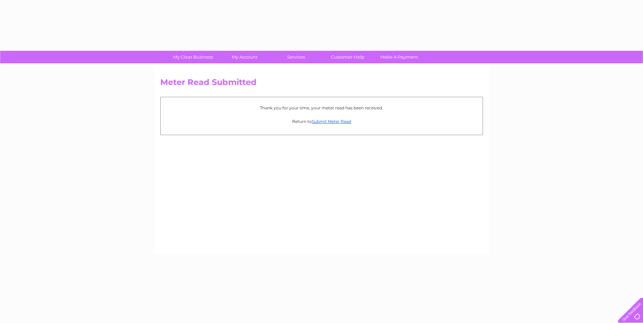 This screenshot has width=643, height=323. Describe the element at coordinates (399, 57) in the screenshot. I see `a: Make A Payment` at that location.